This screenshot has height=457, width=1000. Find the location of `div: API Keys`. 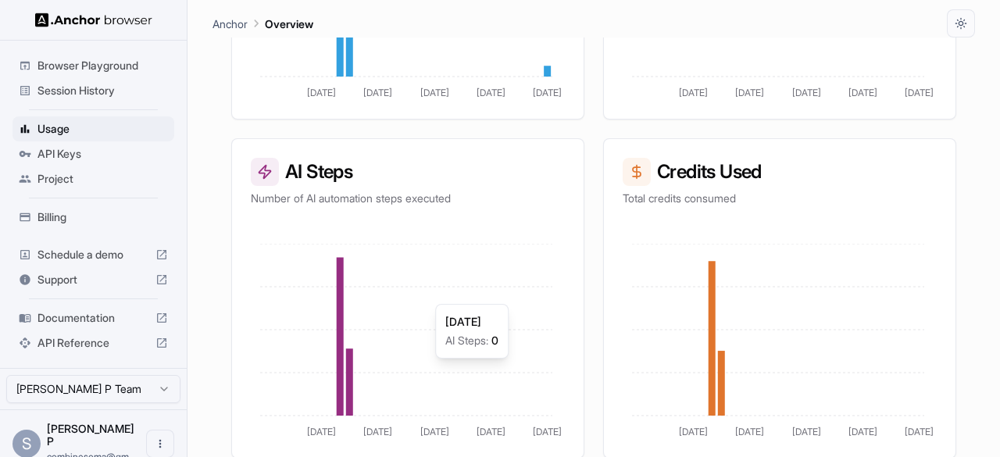

div: API Keys is located at coordinates (93, 154).